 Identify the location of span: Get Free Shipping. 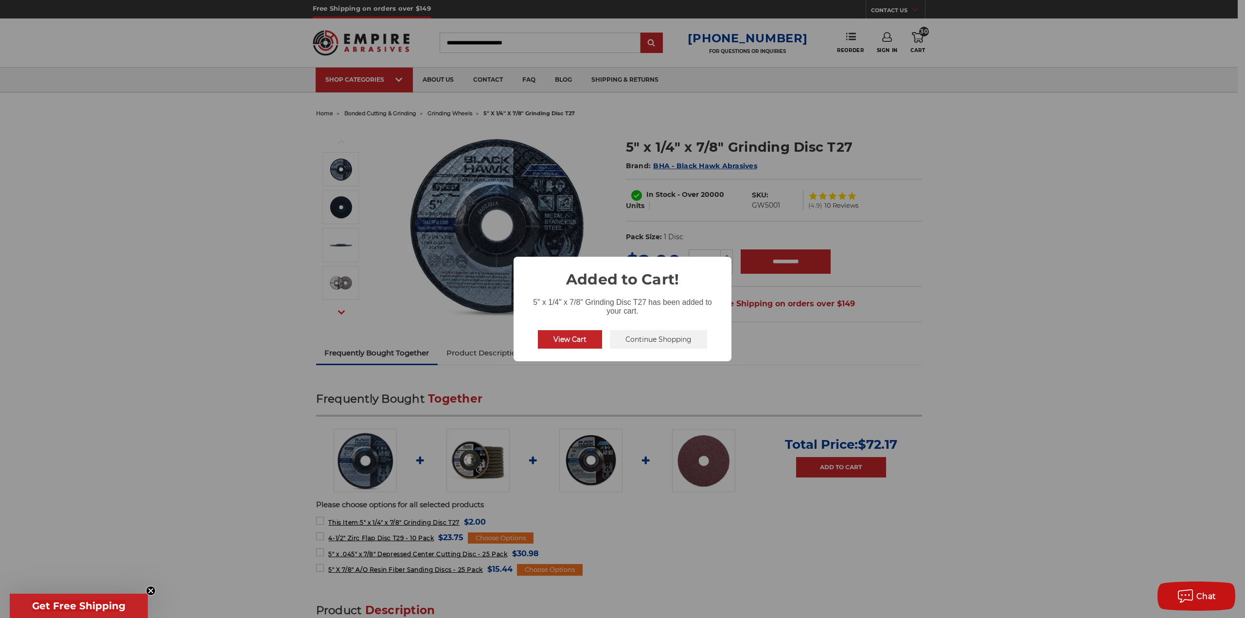
(79, 606).